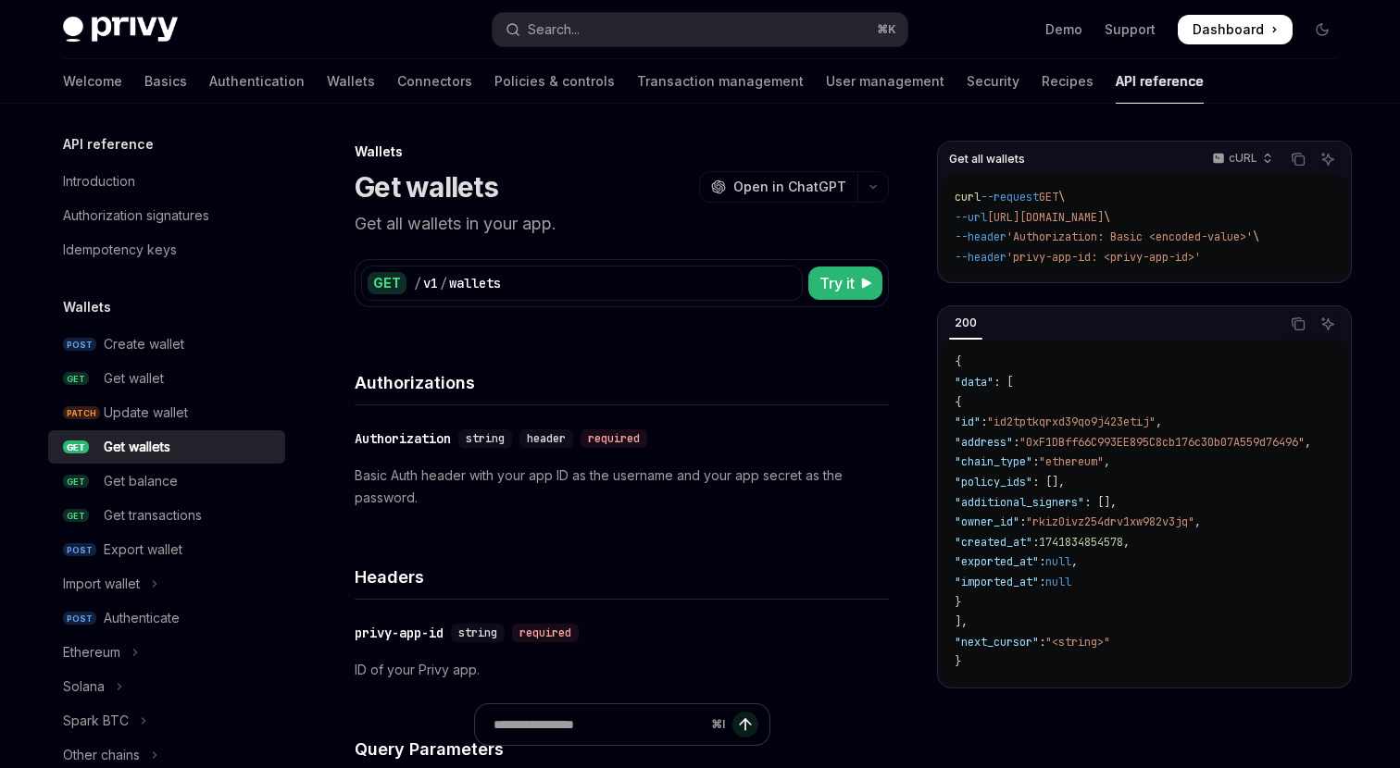  What do you see at coordinates (167, 516) in the screenshot?
I see `a: GETGet transactions` at bounding box center [167, 516].